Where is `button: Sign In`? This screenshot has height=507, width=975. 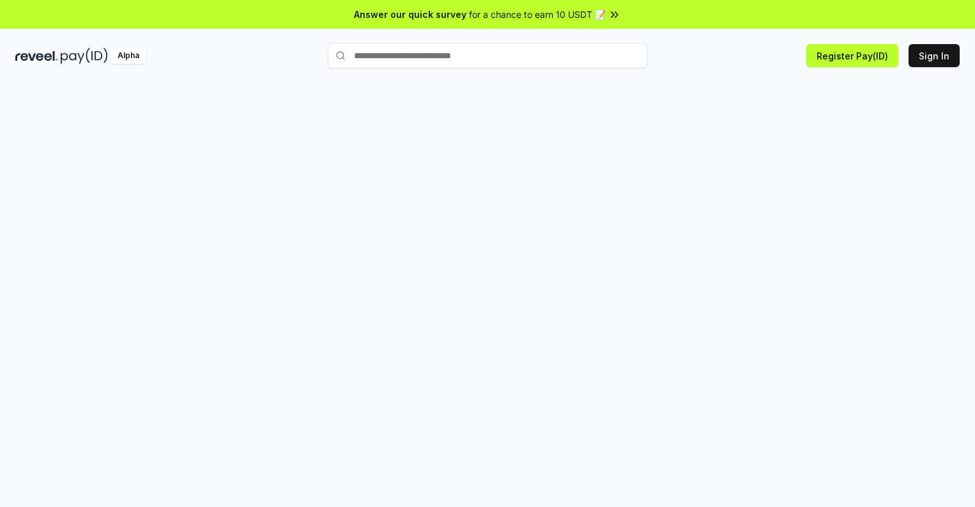
button: Sign In is located at coordinates (934, 56).